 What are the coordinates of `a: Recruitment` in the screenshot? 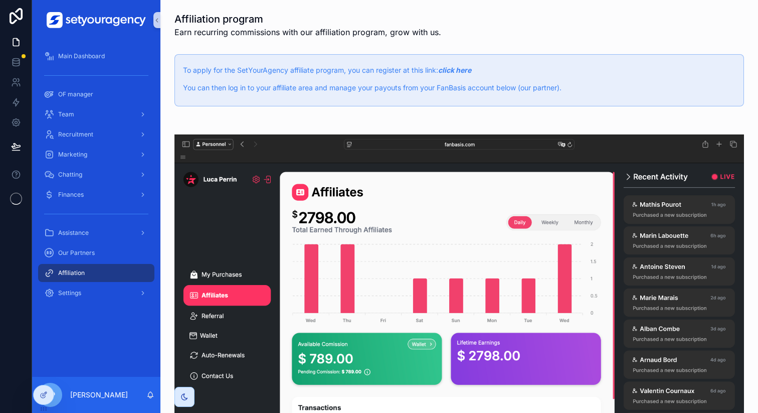 It's located at (96, 134).